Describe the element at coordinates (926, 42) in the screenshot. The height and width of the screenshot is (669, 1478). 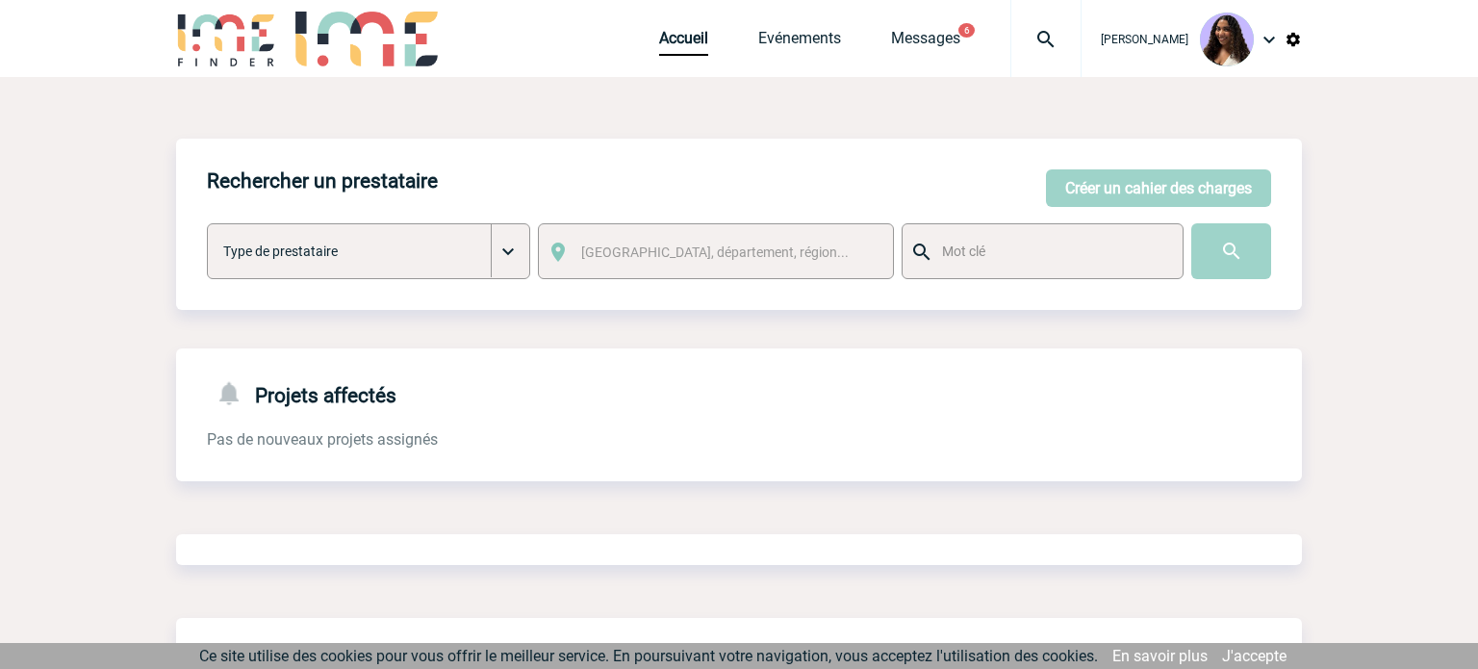
I see `a: Messages` at that location.